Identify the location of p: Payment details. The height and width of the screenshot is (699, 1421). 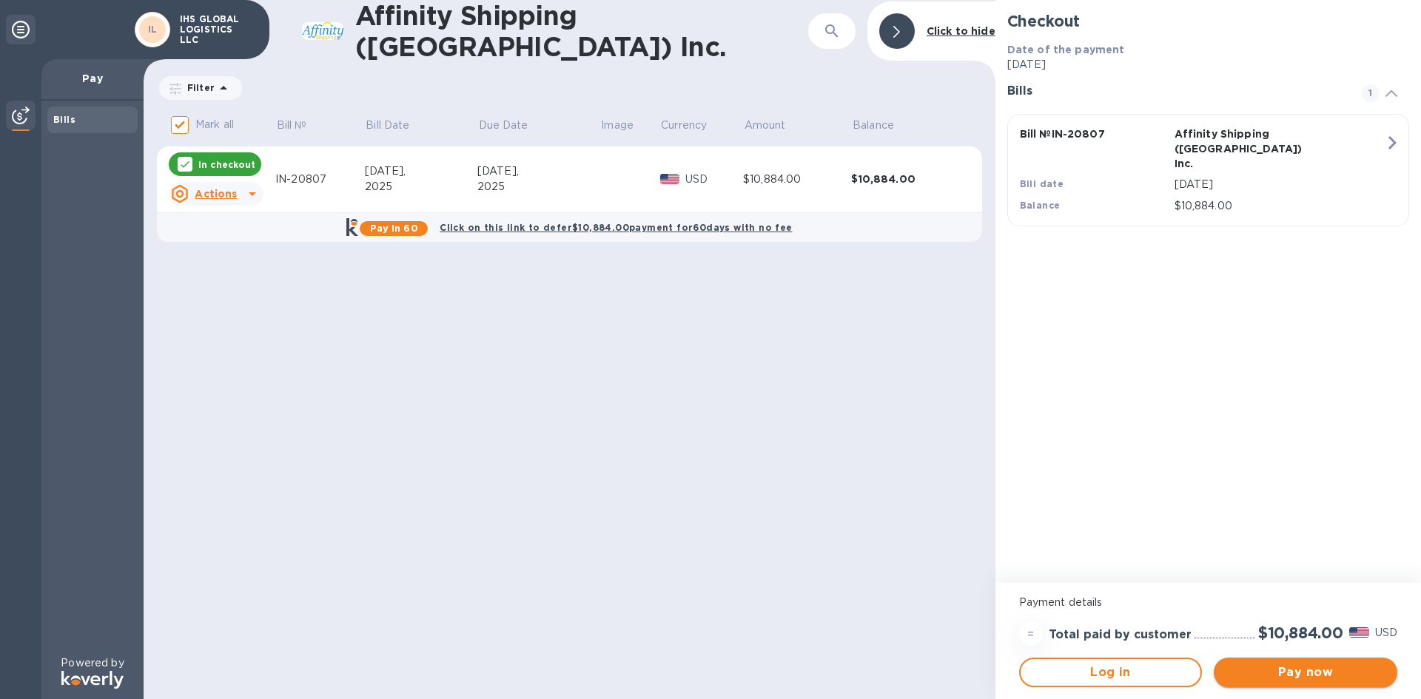
(1208, 602).